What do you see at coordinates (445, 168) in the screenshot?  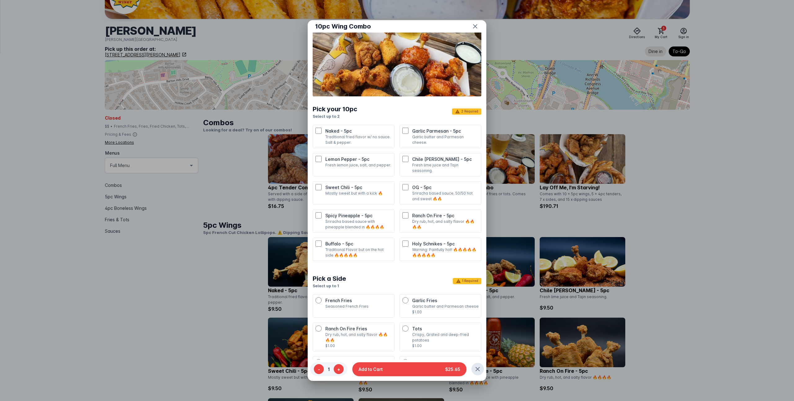 I see `p: Fresh lime juice and Tajin seasoning.` at bounding box center [445, 168].